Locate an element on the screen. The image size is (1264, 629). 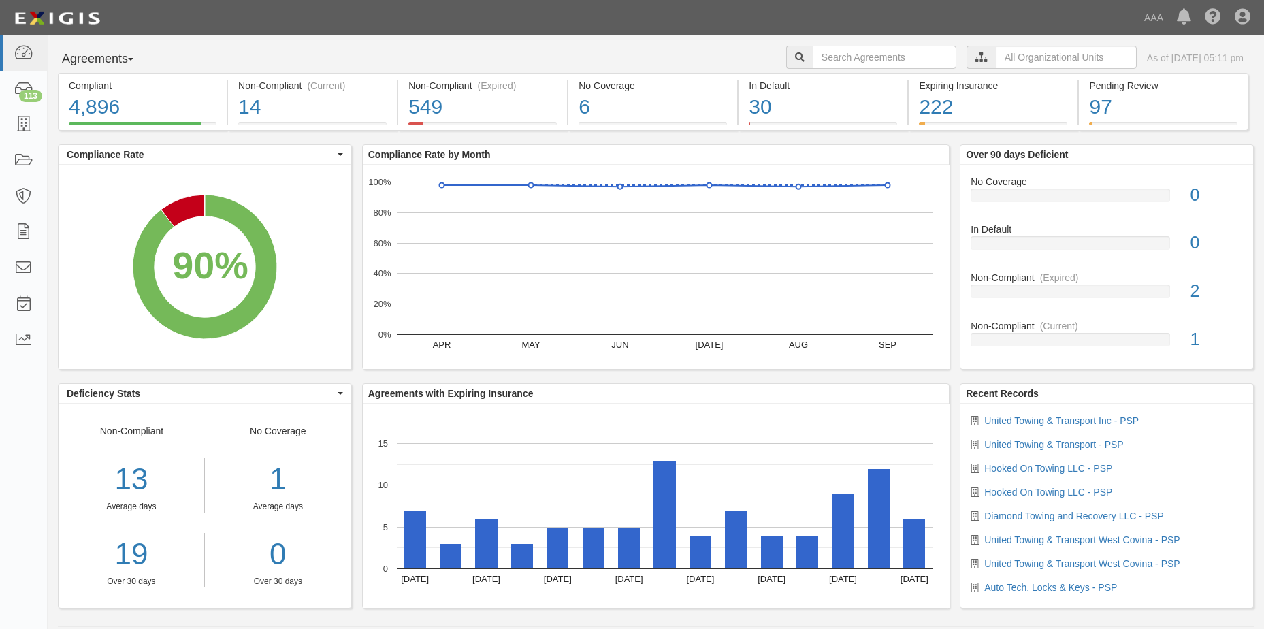
text: 10 is located at coordinates (383, 485).